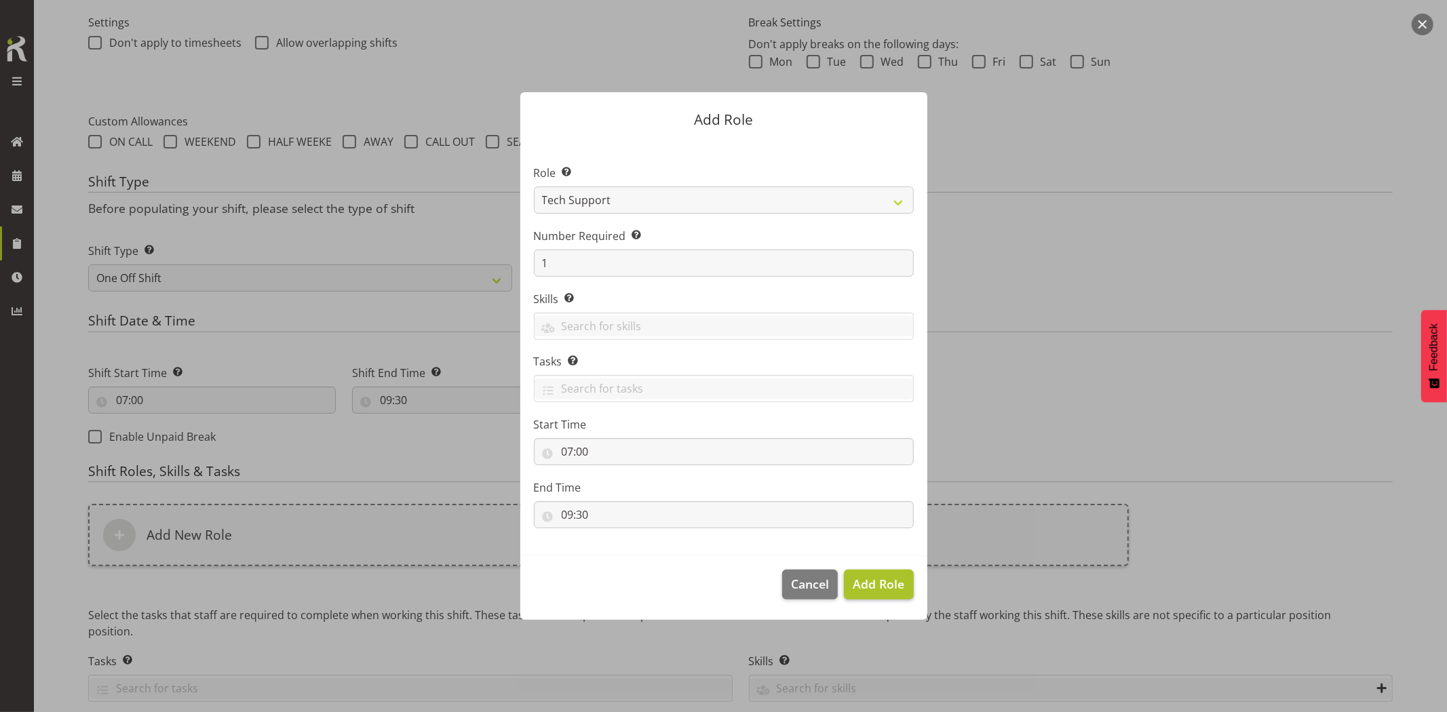 The height and width of the screenshot is (712, 1447). I want to click on label: Tasks, so click(724, 362).